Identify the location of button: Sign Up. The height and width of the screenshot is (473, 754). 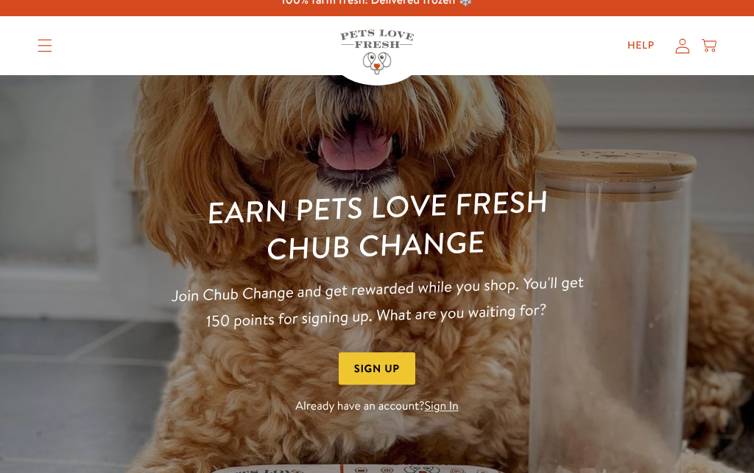
(377, 368).